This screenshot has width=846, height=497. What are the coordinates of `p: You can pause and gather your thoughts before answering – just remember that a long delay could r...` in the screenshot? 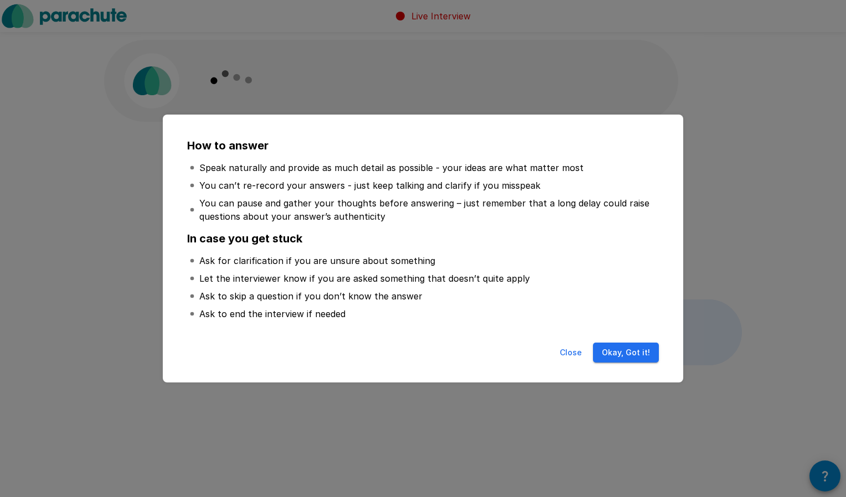 It's located at (428, 210).